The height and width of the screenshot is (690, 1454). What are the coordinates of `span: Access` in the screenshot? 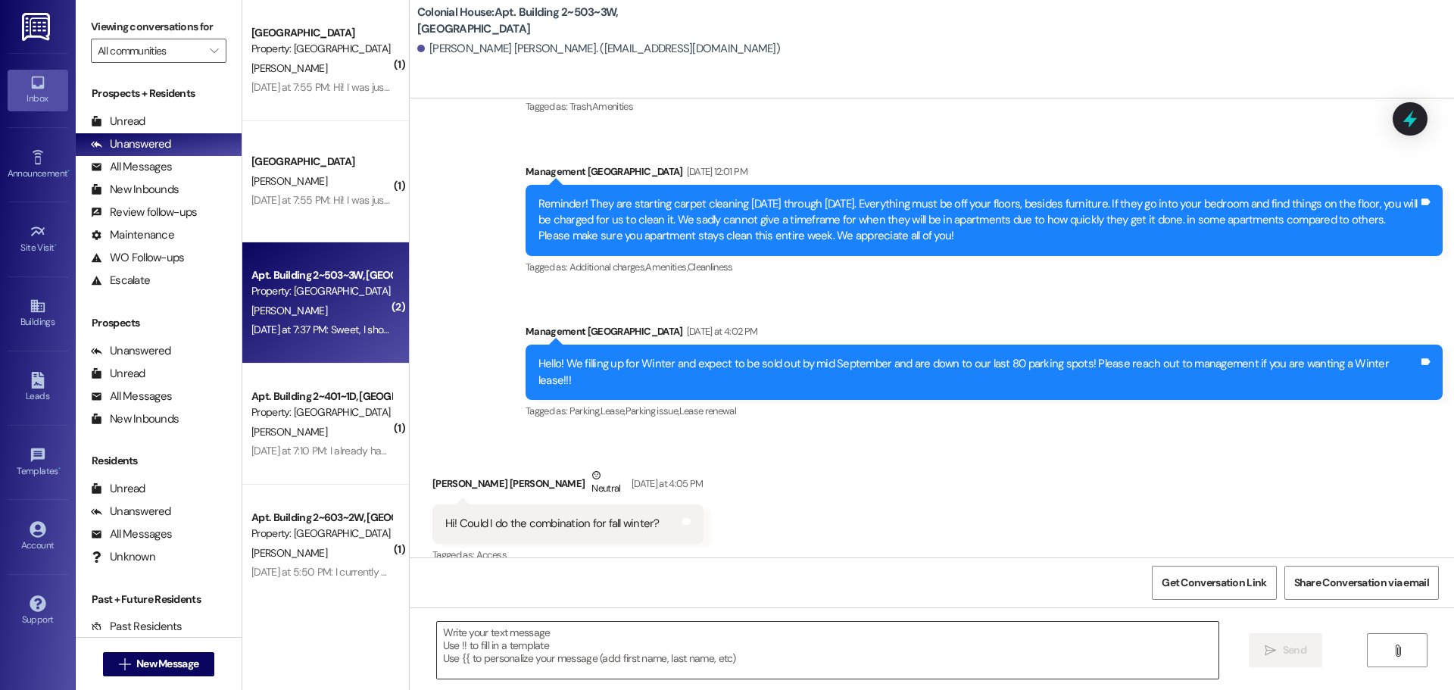 It's located at (491, 554).